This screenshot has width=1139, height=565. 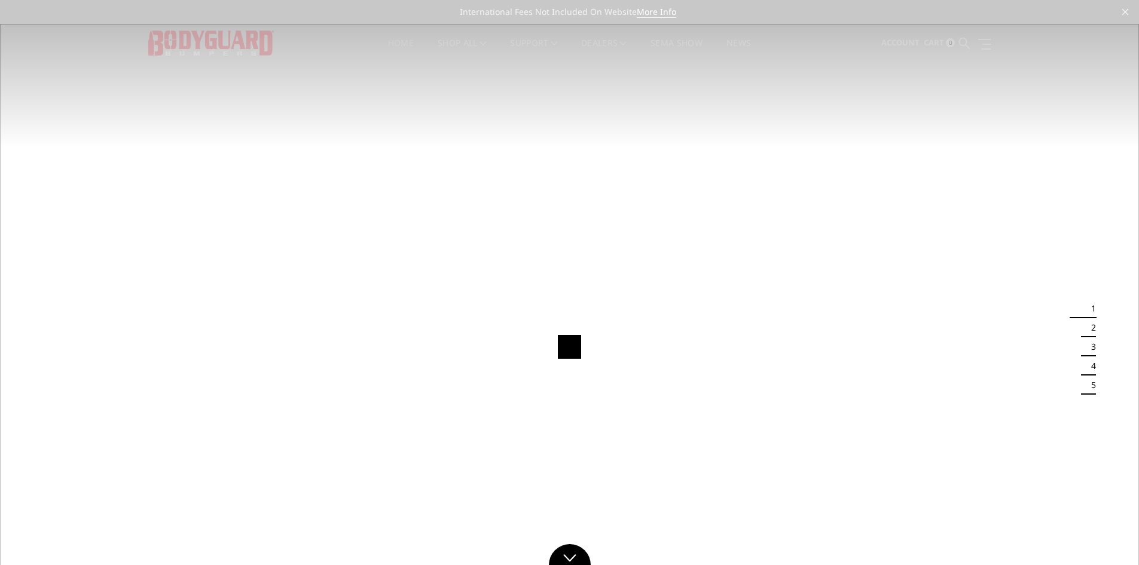 What do you see at coordinates (950, 42) in the screenshot?
I see `span: 0` at bounding box center [950, 42].